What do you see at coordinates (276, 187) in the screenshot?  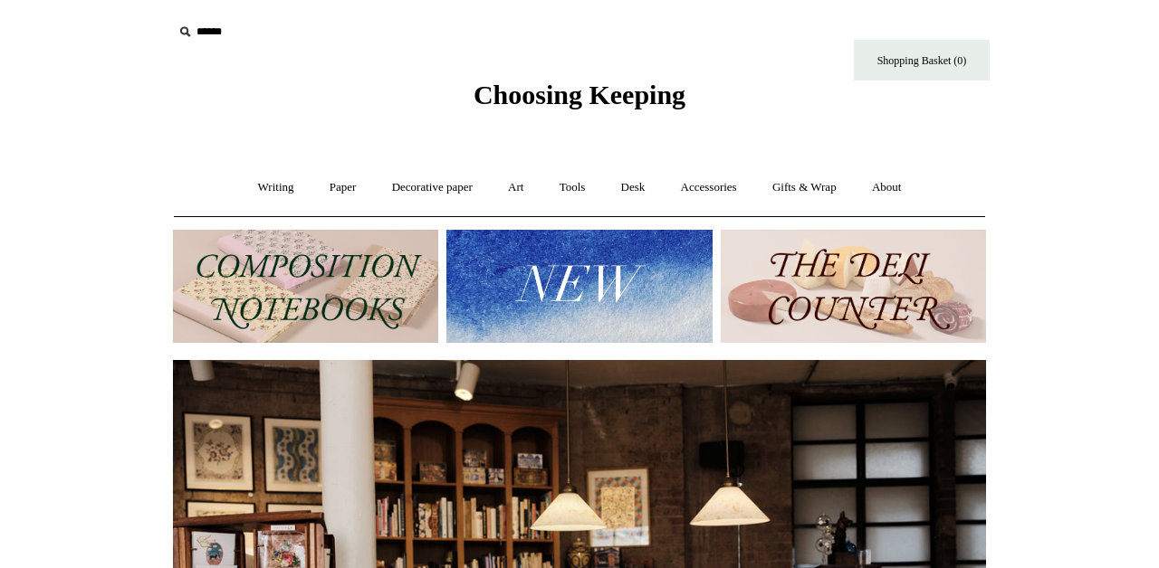 I see `a: Writing` at bounding box center [276, 187].